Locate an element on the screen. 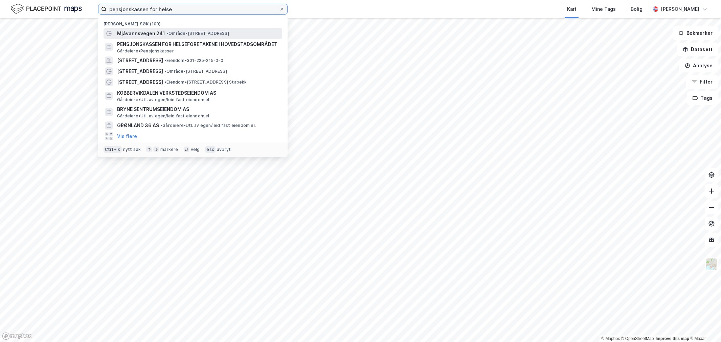 This screenshot has width=721, height=342. div: avbryt is located at coordinates (224, 150).